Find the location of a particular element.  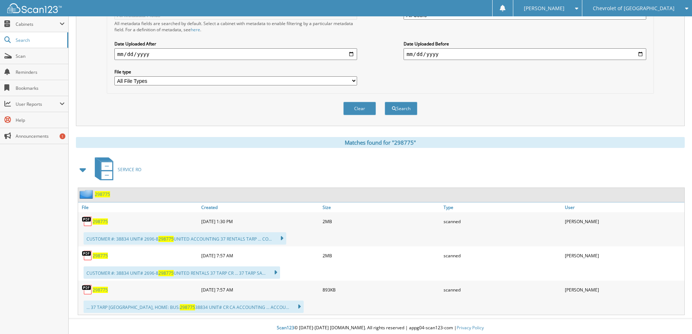

button: Search is located at coordinates (401, 108).